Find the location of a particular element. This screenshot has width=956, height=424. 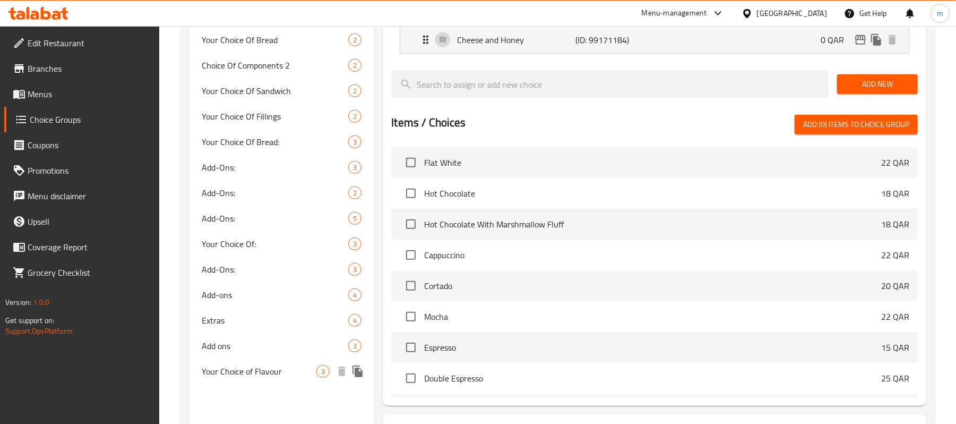

span: Get support on: is located at coordinates (30, 320).